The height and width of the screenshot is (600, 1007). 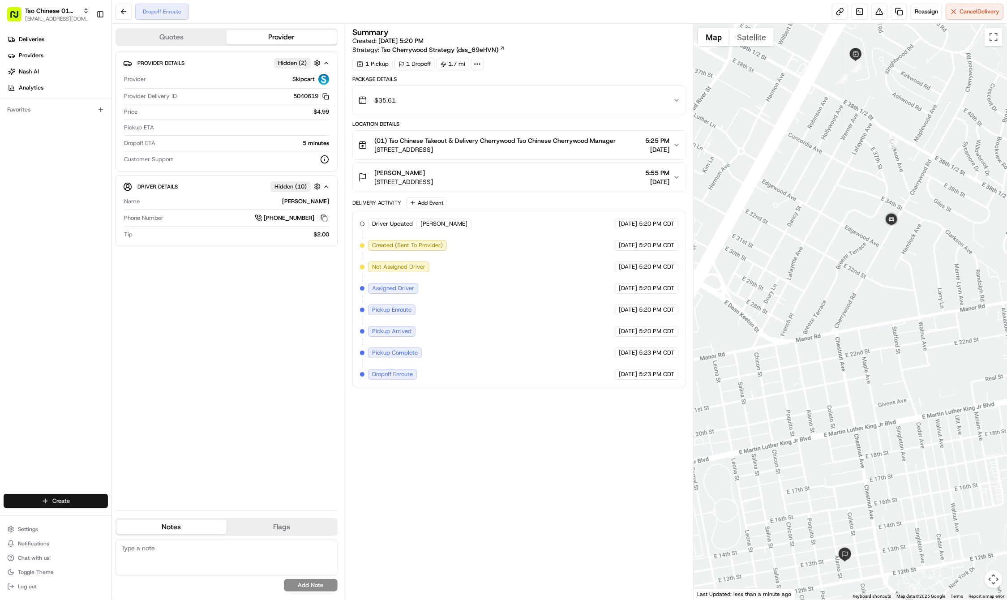 I want to click on span: Provider Delivery ID, so click(x=150, y=96).